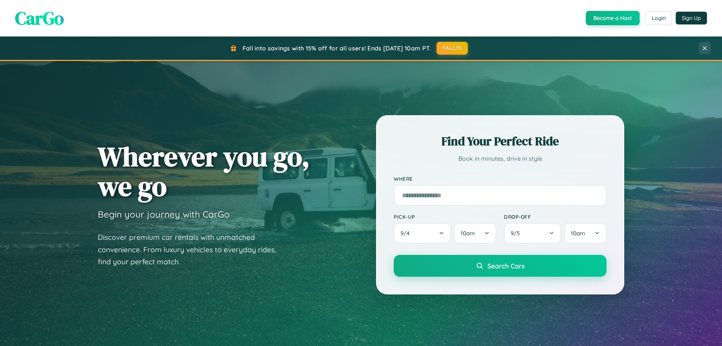 The width and height of the screenshot is (722, 346). What do you see at coordinates (500, 141) in the screenshot?
I see `h2: Find Your Perfect Ride` at bounding box center [500, 141].